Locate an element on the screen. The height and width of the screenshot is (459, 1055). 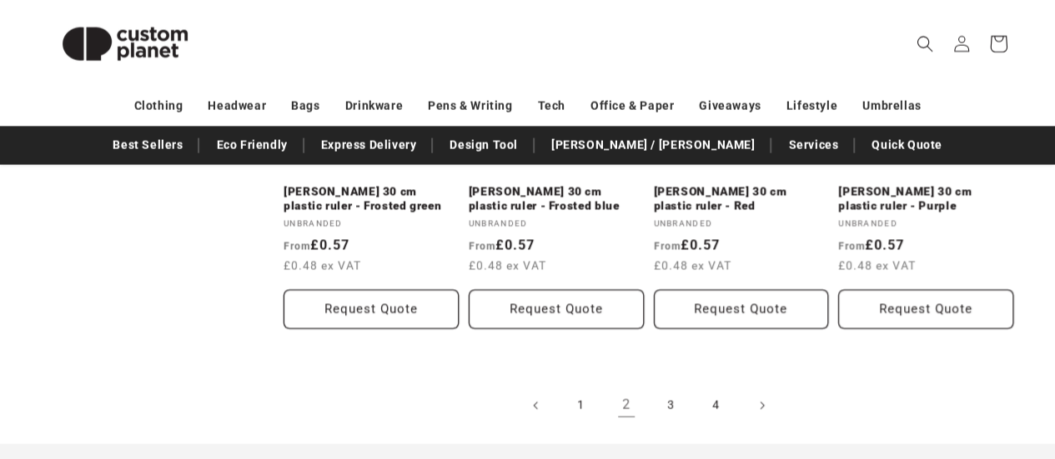
a: Page 4 is located at coordinates (716, 406).